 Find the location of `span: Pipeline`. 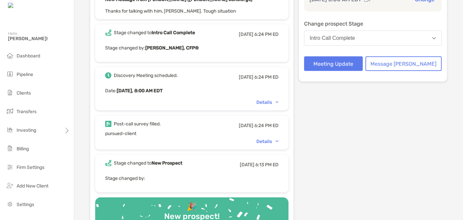

span: Pipeline is located at coordinates (25, 74).